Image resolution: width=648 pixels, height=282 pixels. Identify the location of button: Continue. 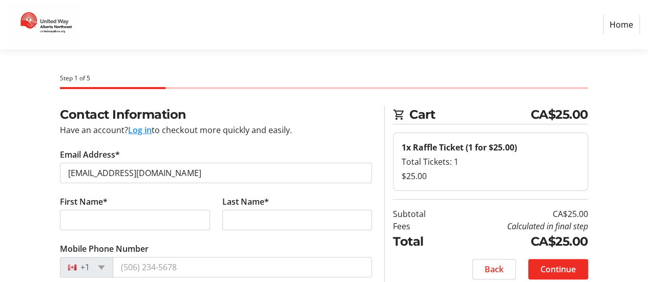
(558, 270).